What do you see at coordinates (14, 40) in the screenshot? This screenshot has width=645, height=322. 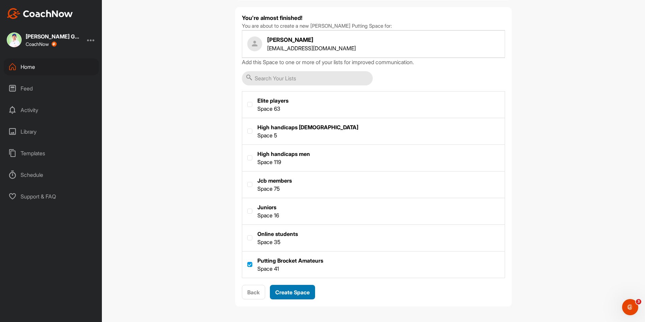 I see `img: square_a4120018e3a3d6688c6919095981194a.jpg` at bounding box center [14, 40].